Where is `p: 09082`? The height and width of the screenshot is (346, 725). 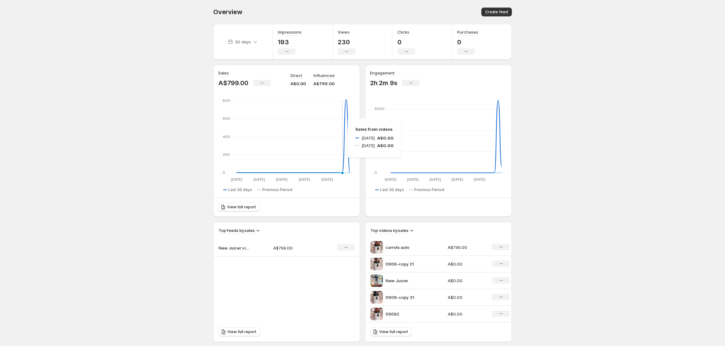
p: 09082 is located at coordinates (409, 314).